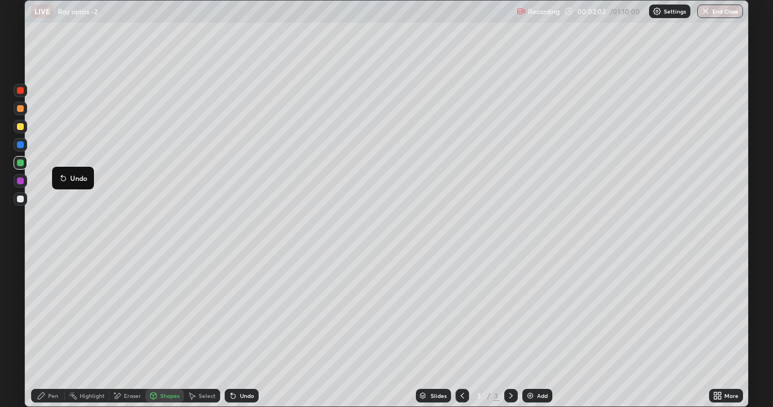 Image resolution: width=773 pixels, height=407 pixels. What do you see at coordinates (674, 11) in the screenshot?
I see `p: Settings` at bounding box center [674, 11].